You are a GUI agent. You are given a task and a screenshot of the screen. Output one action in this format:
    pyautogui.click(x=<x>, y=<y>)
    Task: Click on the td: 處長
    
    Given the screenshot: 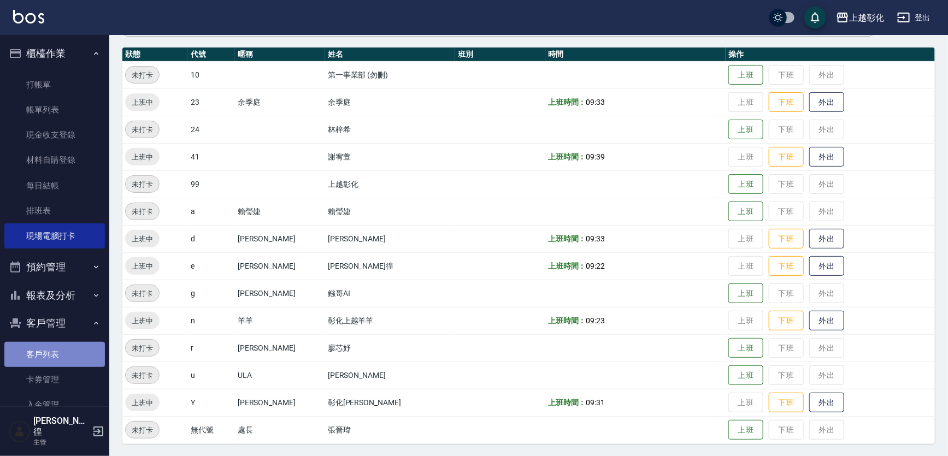 What is the action you would take?
    pyautogui.click(x=280, y=430)
    